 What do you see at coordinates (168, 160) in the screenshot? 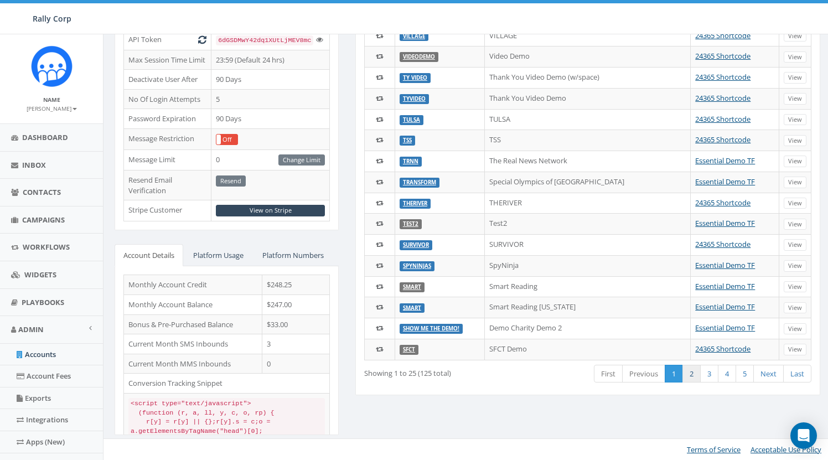
I see `td: Message Limit` at bounding box center [168, 160].